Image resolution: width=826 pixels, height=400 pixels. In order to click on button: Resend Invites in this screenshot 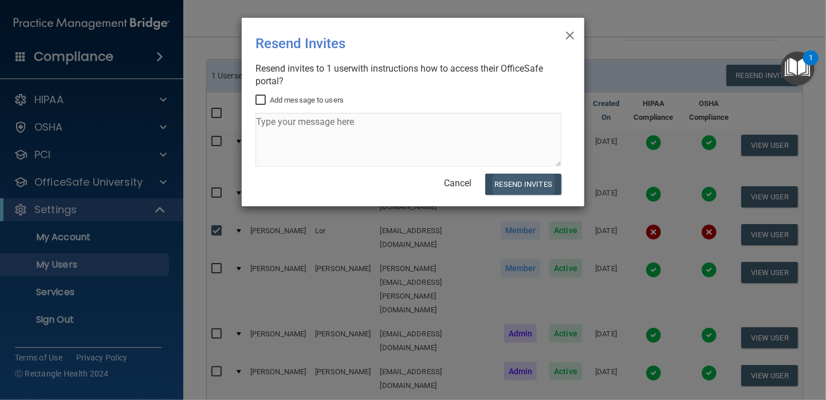, I will do `click(523, 184)`.